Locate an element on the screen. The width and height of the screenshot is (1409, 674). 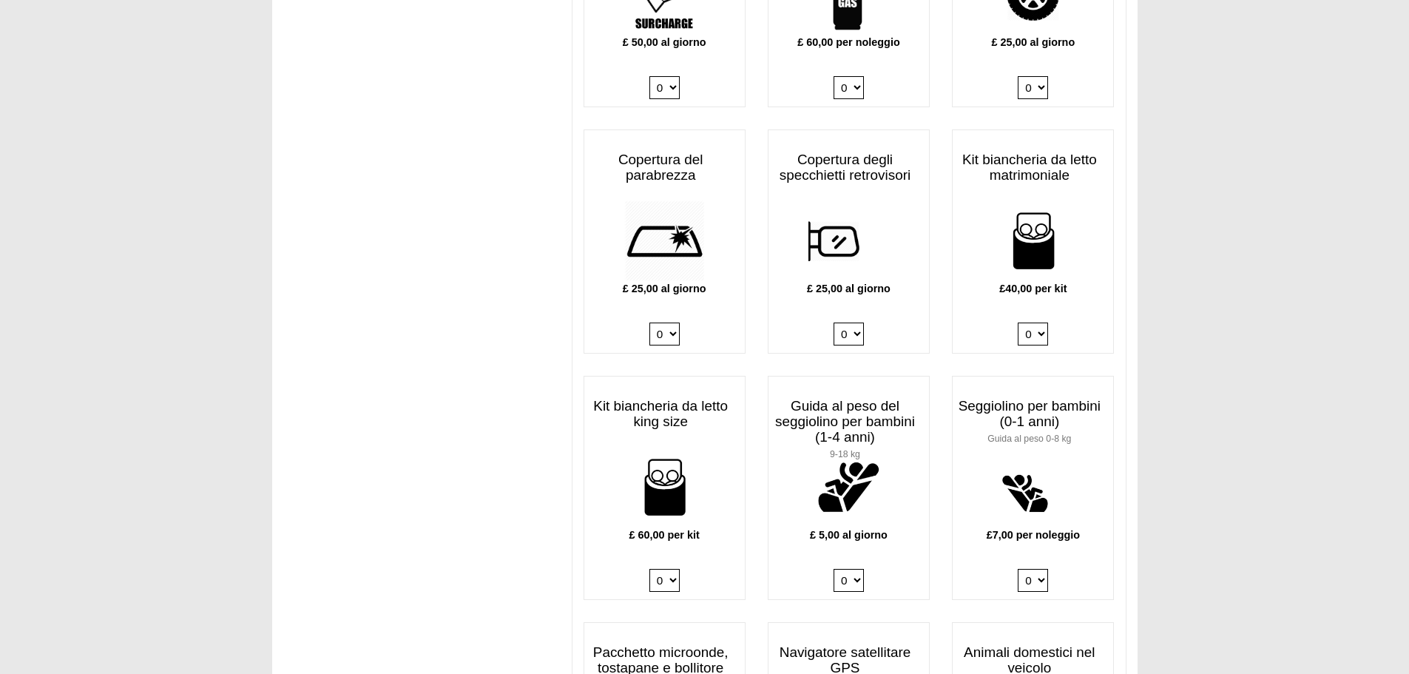
font: Guida al peso del seggiolino per bambini is located at coordinates (845, 413).